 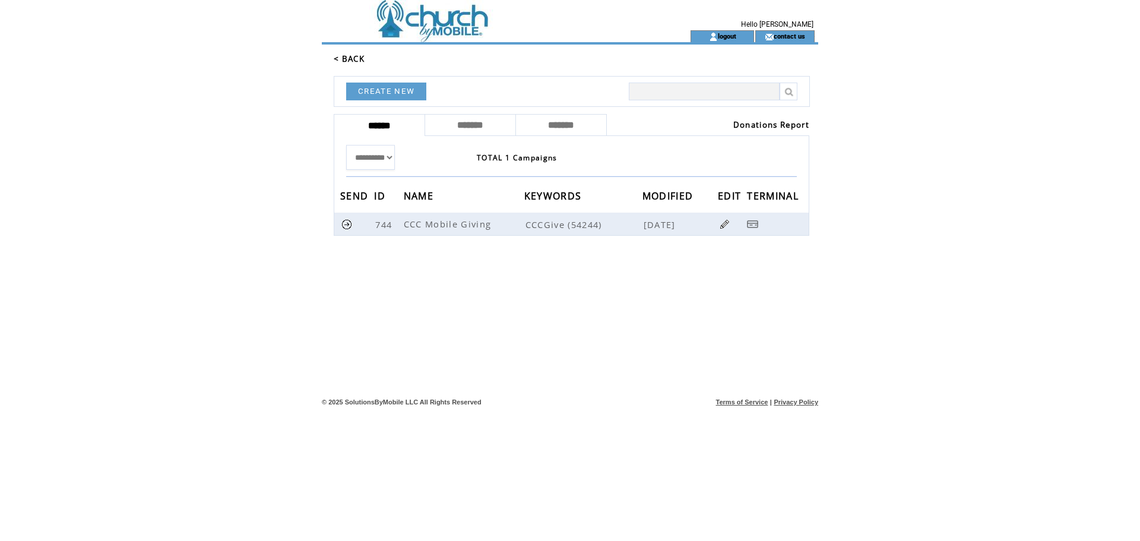 I want to click on span: CCC Mobile Giving, so click(x=449, y=224).